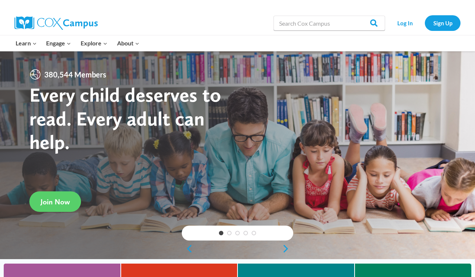  Describe the element at coordinates (75, 74) in the screenshot. I see `span: 380,544 Members` at that location.